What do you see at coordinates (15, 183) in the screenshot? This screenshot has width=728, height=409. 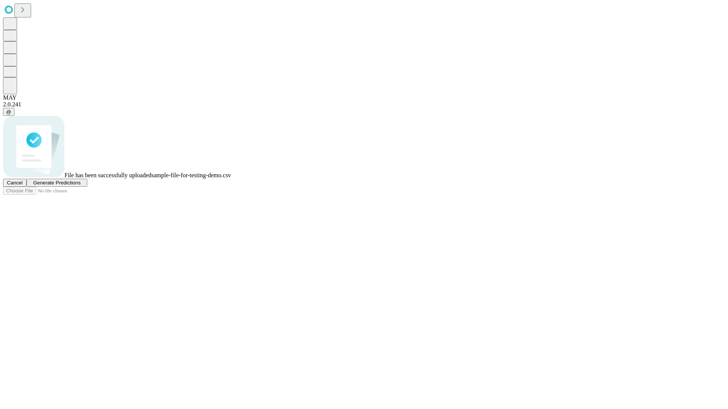 I see `span: Cancel` at bounding box center [15, 183].